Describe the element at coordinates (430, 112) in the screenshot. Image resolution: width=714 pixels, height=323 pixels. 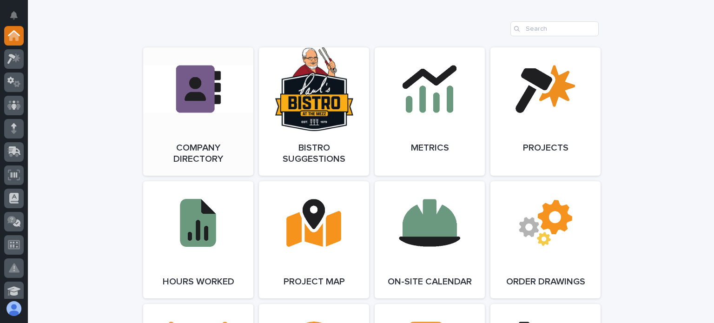
I see `a: Metrics` at that location.